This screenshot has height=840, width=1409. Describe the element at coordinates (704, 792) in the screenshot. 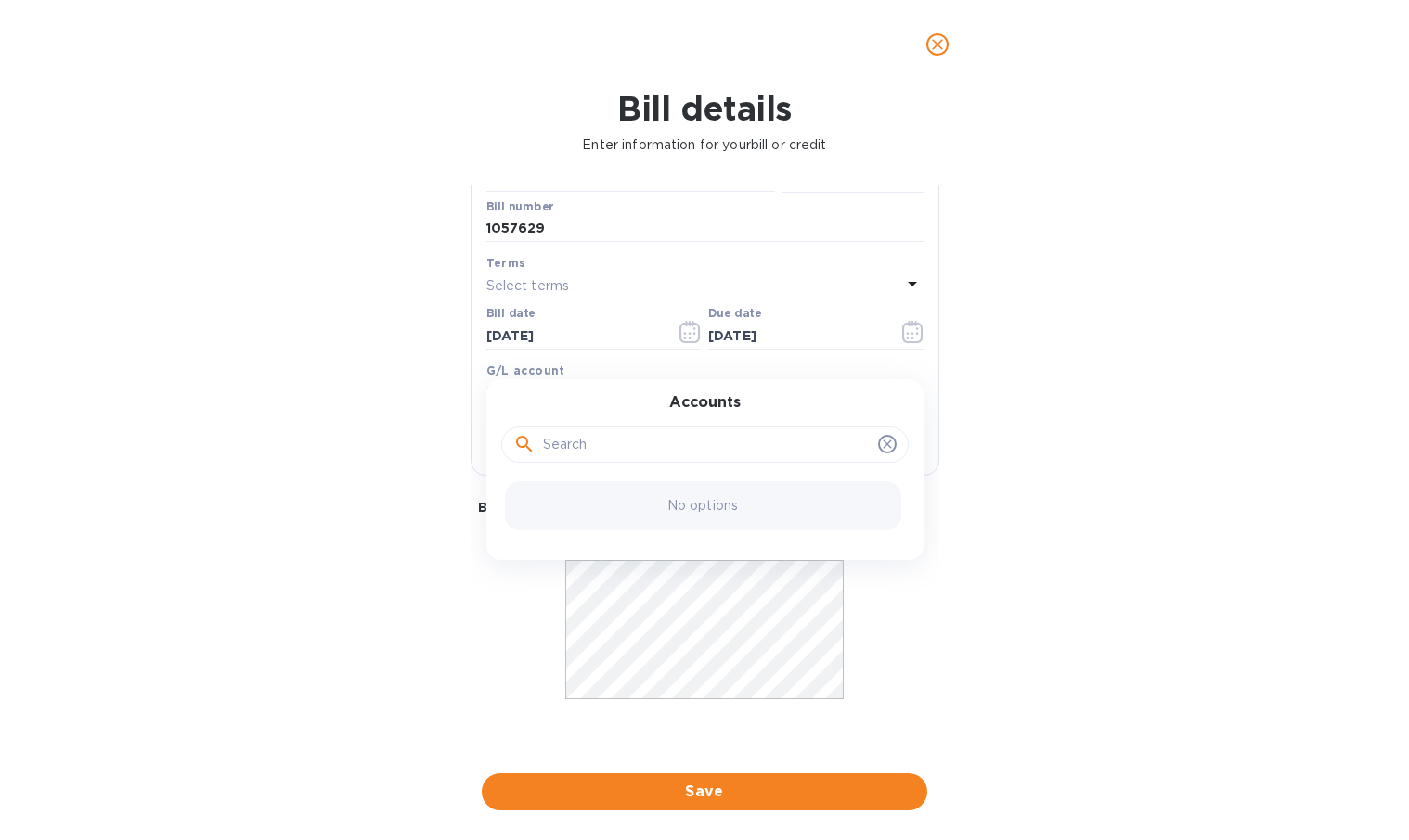

I see `button: Save` at that location.